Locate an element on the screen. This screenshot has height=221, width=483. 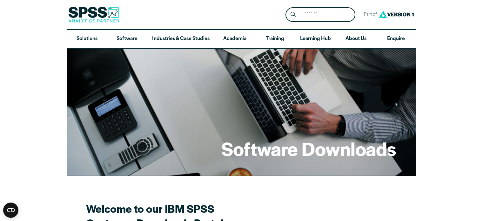
form: Site Header Search Form is located at coordinates (321, 15).